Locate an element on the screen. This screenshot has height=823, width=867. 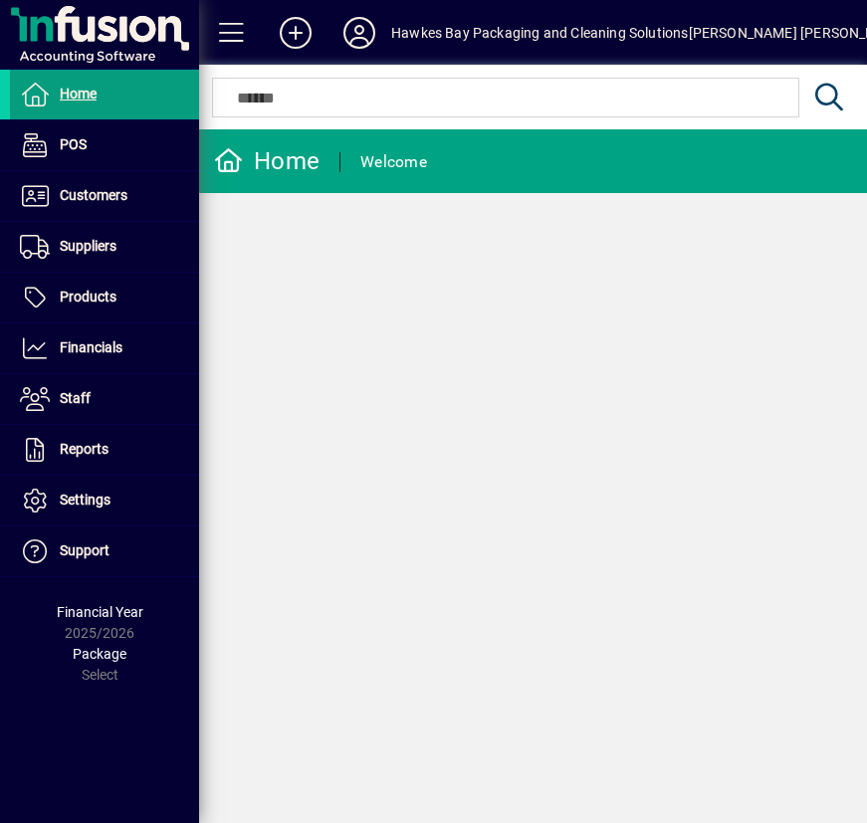
span: POS is located at coordinates (73, 144).